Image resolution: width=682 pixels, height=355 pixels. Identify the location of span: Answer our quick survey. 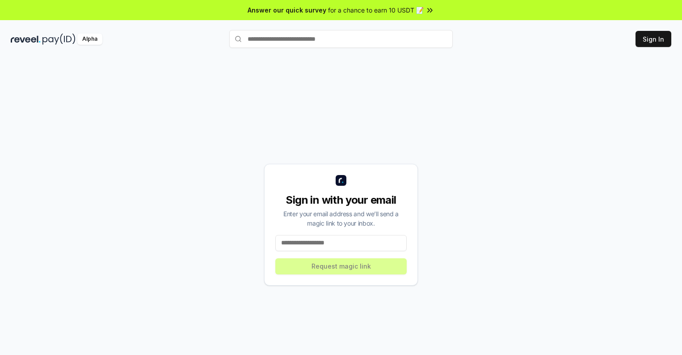
(287, 10).